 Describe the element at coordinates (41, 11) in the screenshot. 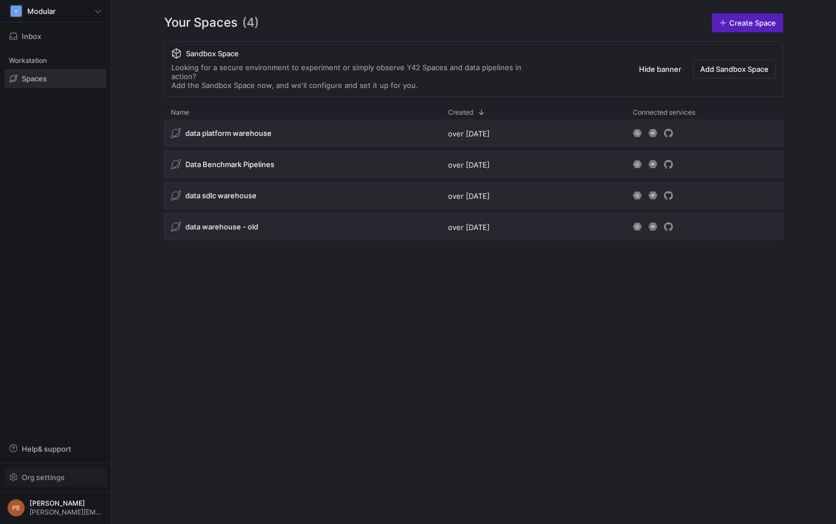

I see `span: Modular` at that location.